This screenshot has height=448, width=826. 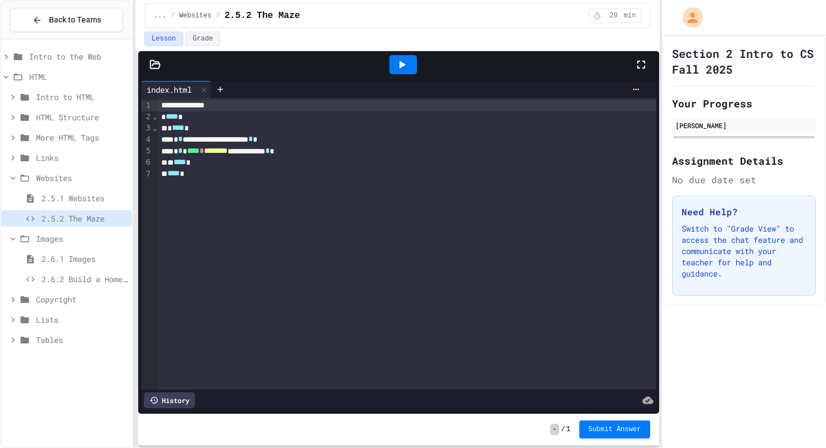 I want to click on div: 3, so click(x=147, y=128).